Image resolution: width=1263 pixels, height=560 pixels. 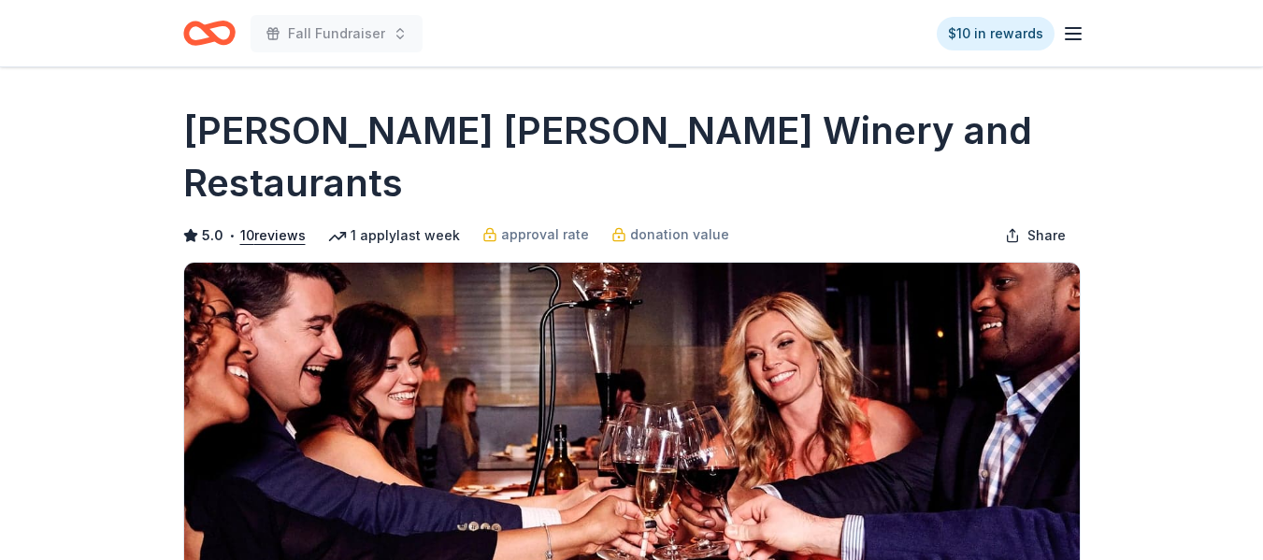 I want to click on button: 10reviews, so click(x=273, y=236).